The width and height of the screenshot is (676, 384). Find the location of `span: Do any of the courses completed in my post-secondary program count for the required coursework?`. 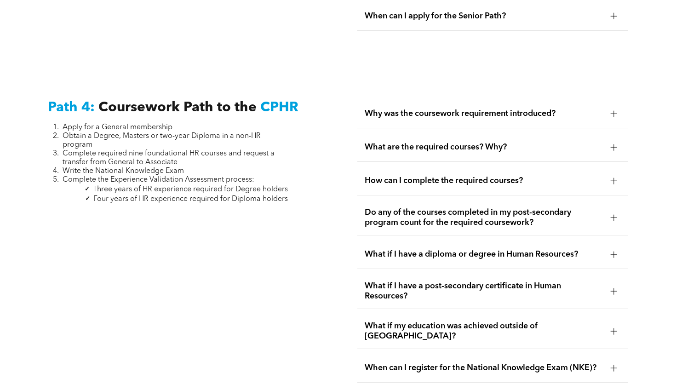

span: Do any of the courses completed in my post-secondary program count for the required coursework? is located at coordinates (484, 218).